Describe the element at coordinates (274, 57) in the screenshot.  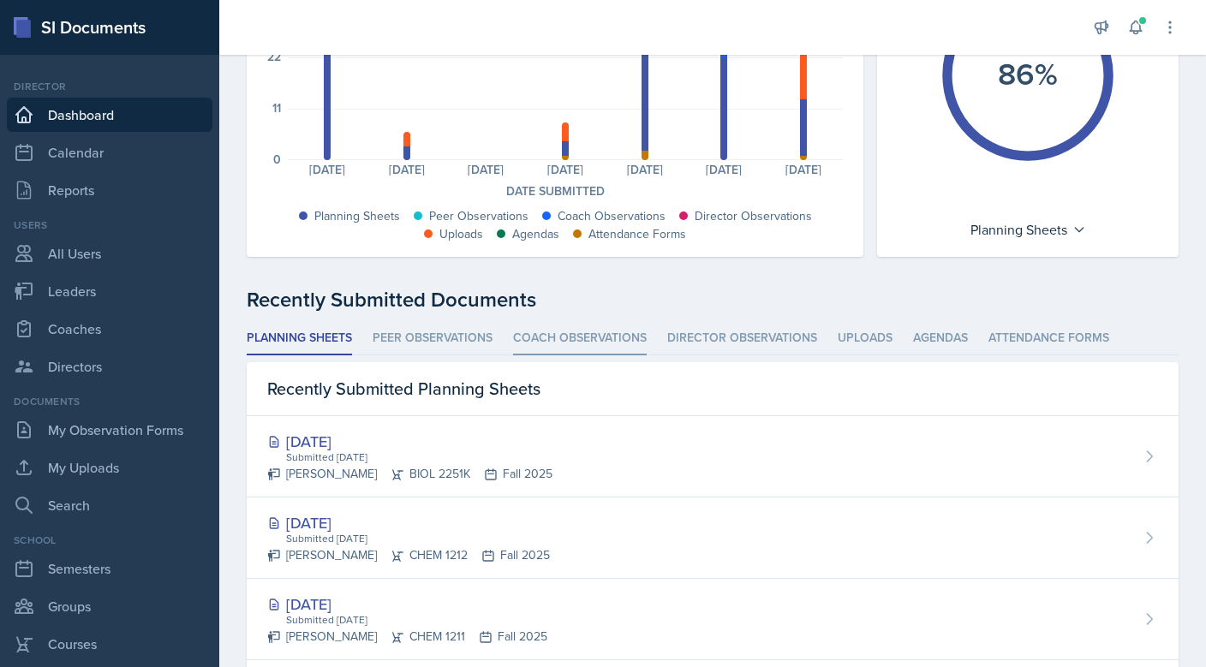
I see `div: 22` at that location.